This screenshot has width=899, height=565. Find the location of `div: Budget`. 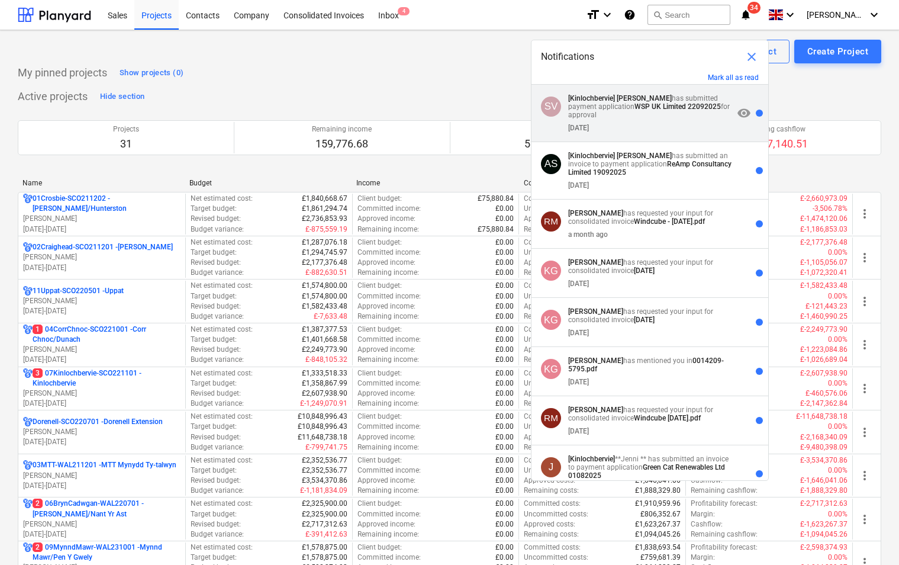

div: Budget is located at coordinates (268, 183).